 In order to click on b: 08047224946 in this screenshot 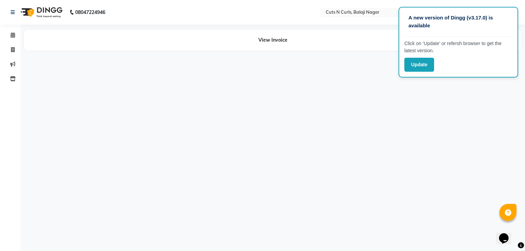, I will do `click(90, 12)`.